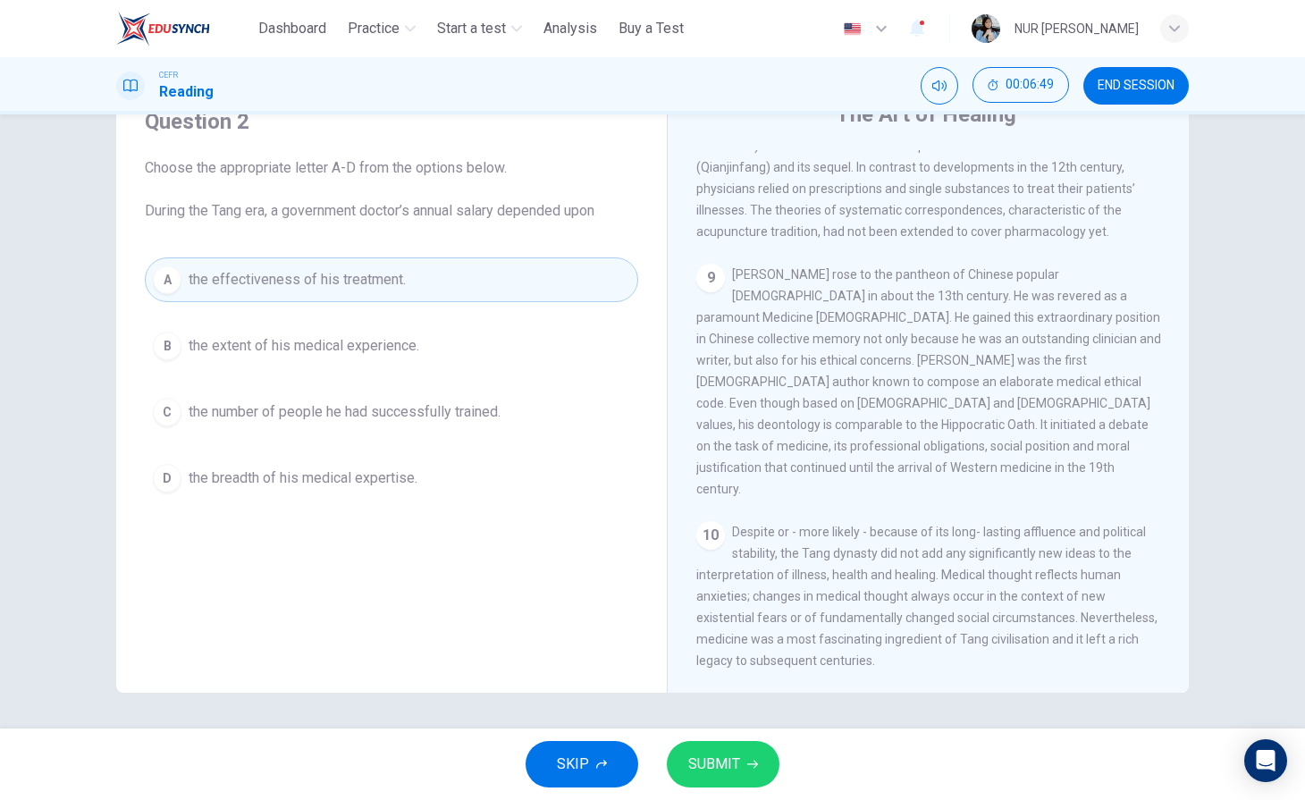  I want to click on span: Despite or - more likely - because of its long- lasting affluence and political stability, the Ta..., so click(927, 596).